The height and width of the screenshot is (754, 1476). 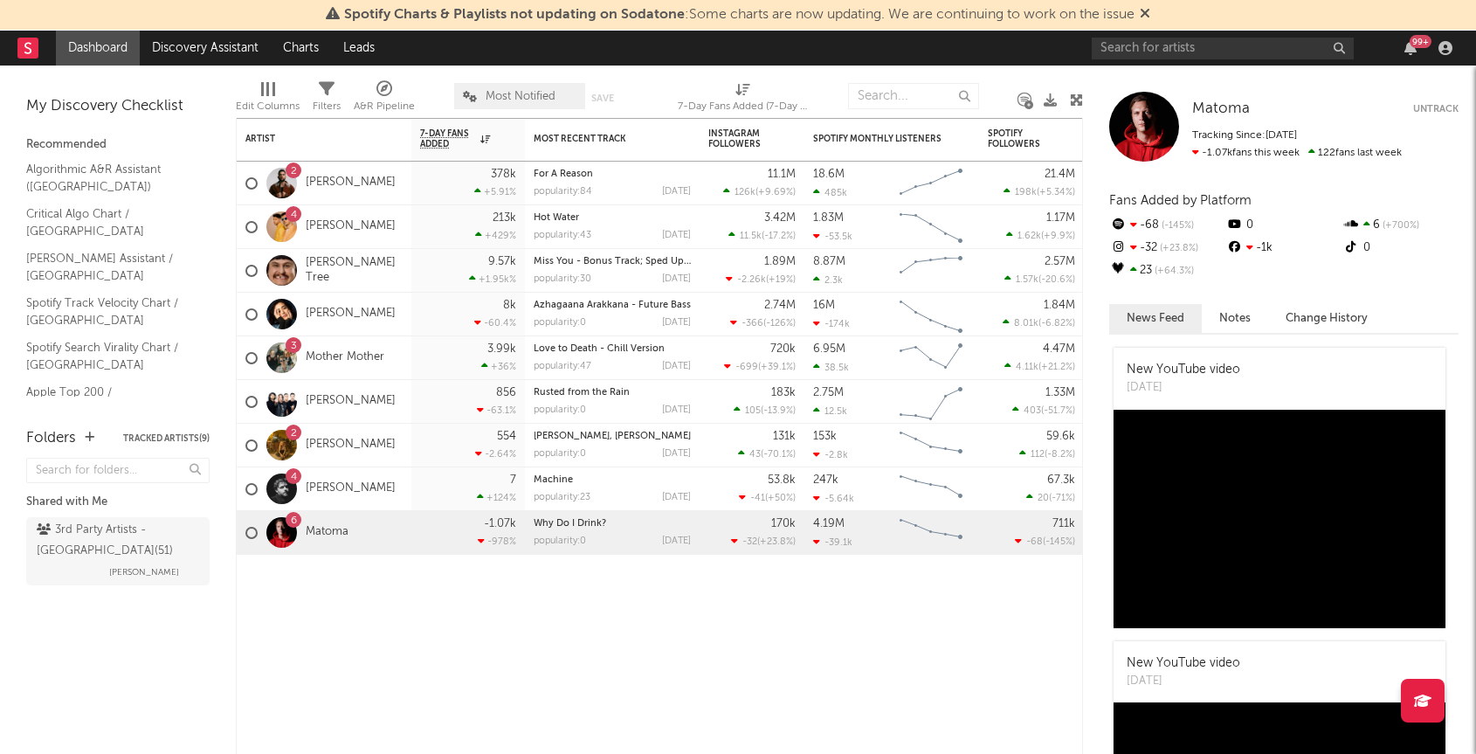 I want to click on a: Discovery Assistant, so click(x=205, y=48).